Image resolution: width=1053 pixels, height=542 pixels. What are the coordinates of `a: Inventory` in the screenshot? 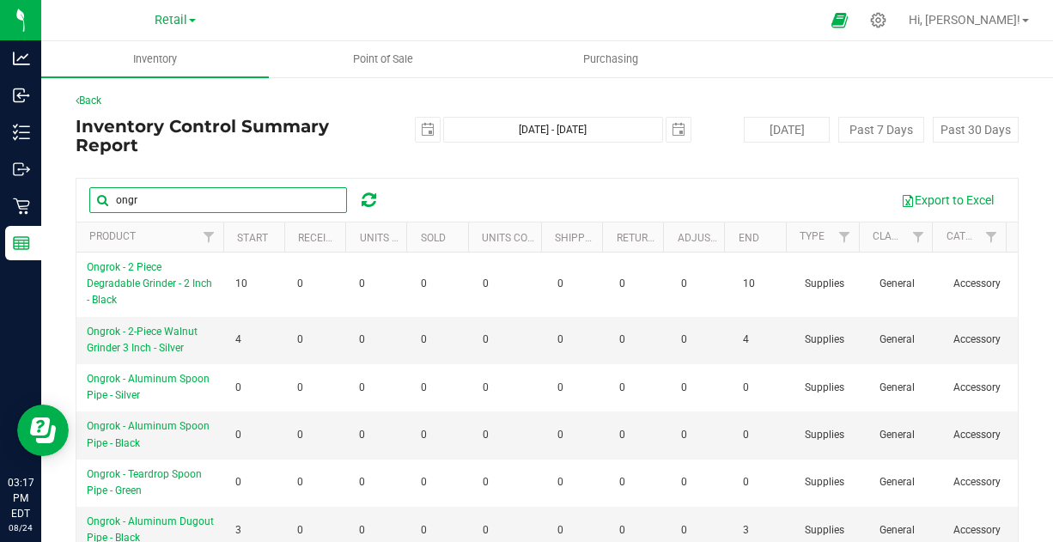 It's located at (155, 59).